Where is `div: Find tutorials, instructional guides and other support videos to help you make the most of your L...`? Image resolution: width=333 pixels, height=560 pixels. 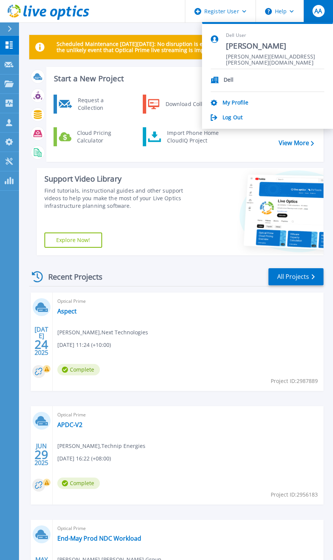
div: Find tutorials, instructional guides and other support videos to help you make the most of your L... is located at coordinates (118, 198).